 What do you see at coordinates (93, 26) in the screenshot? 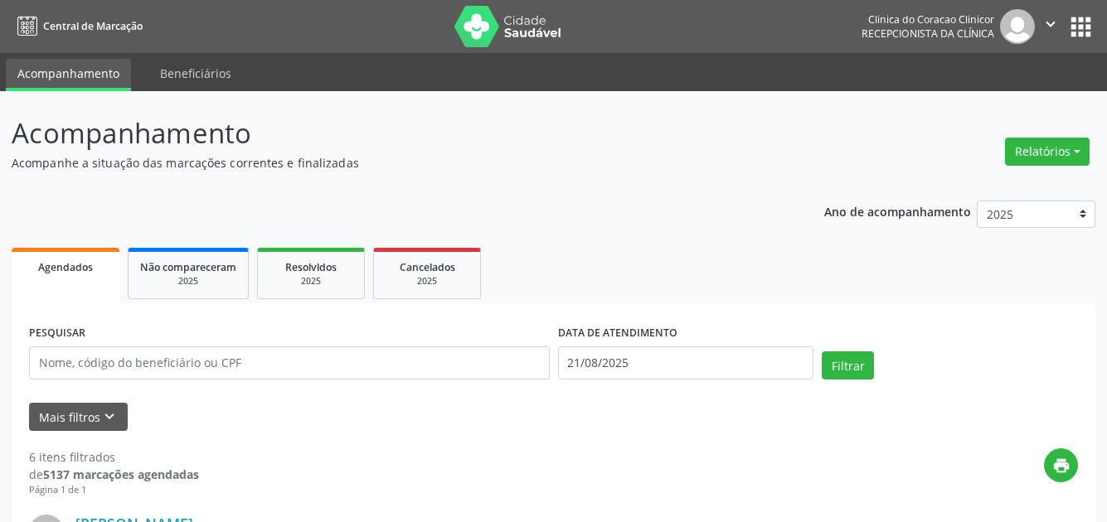
I see `span: Central de Marcação` at bounding box center [93, 26].